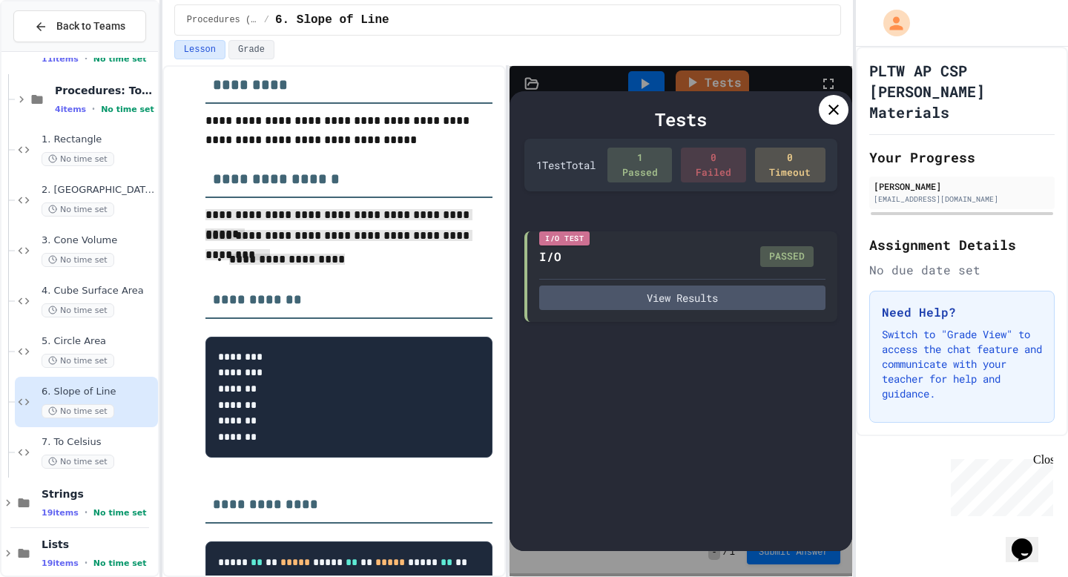 Image resolution: width=1068 pixels, height=577 pixels. I want to click on div: 0 Timeout, so click(790, 165).